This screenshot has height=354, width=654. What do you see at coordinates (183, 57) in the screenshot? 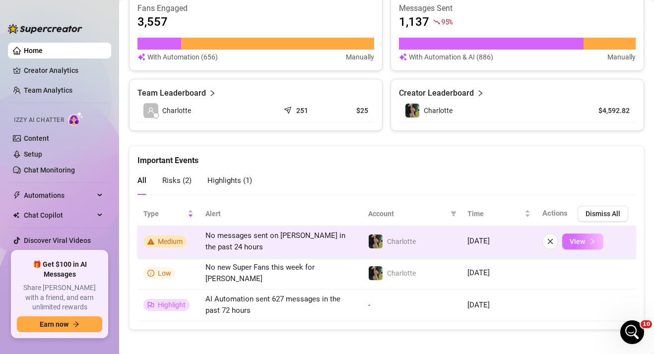
I see `article: With Automation (656)` at bounding box center [183, 57].